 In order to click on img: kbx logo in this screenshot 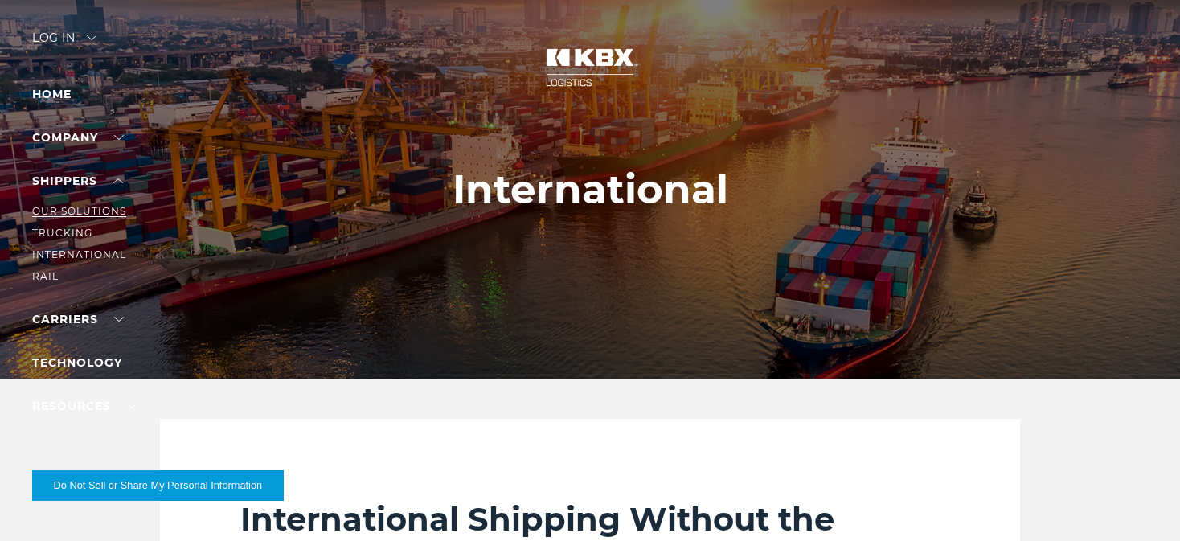, I will do `click(590, 68)`.